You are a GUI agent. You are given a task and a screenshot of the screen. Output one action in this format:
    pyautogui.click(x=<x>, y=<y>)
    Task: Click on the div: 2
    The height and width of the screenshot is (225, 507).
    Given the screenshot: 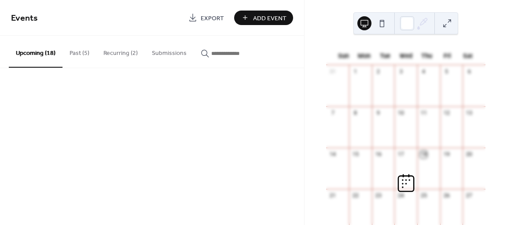 What is the action you would take?
    pyautogui.click(x=378, y=72)
    